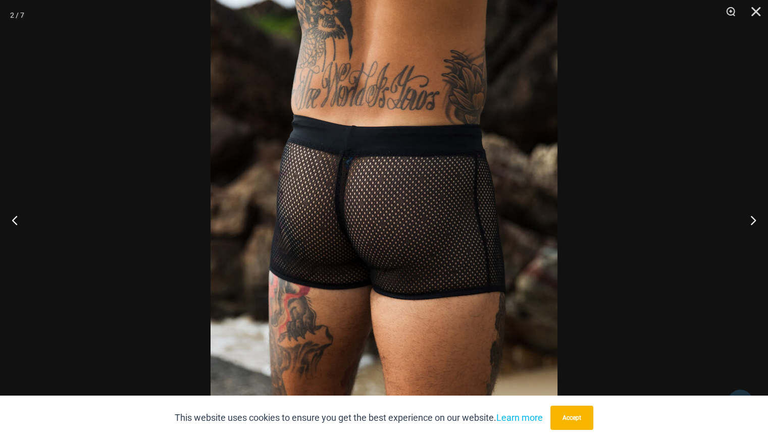 This screenshot has width=768, height=440. I want to click on button: Next, so click(749, 220).